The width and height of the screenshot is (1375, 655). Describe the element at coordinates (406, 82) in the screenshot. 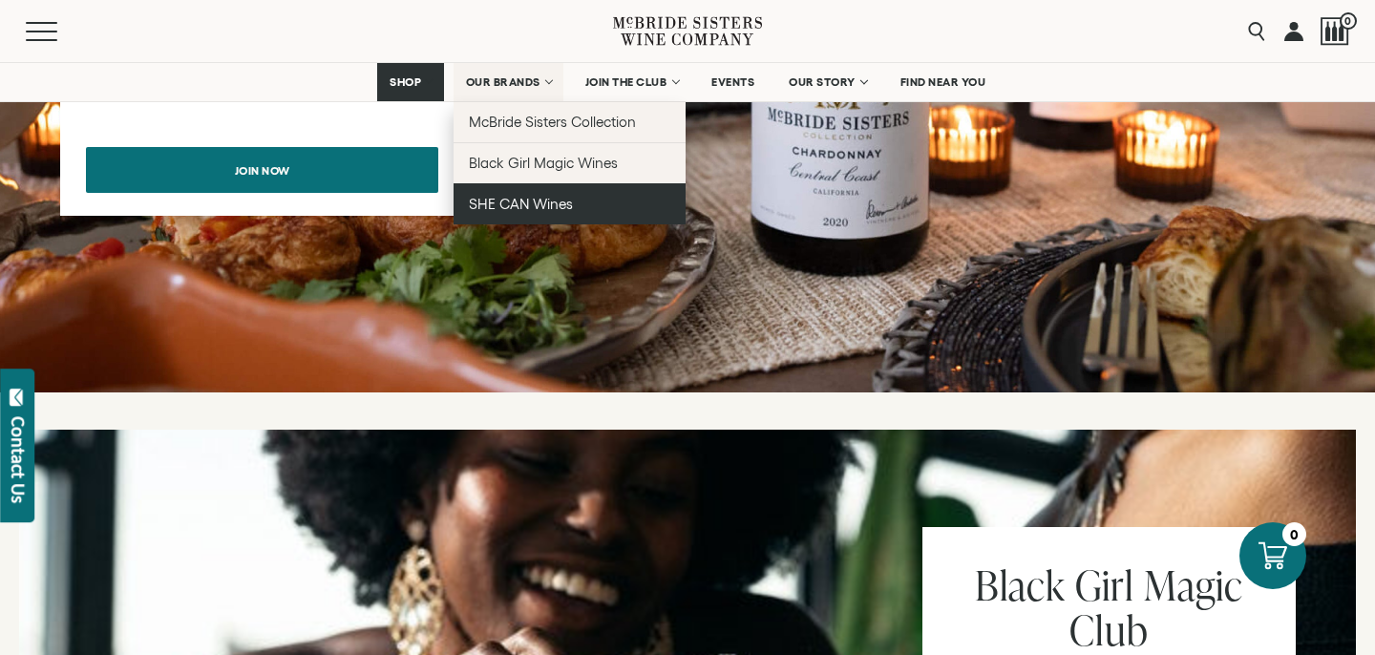

I see `span: SHOP` at that location.